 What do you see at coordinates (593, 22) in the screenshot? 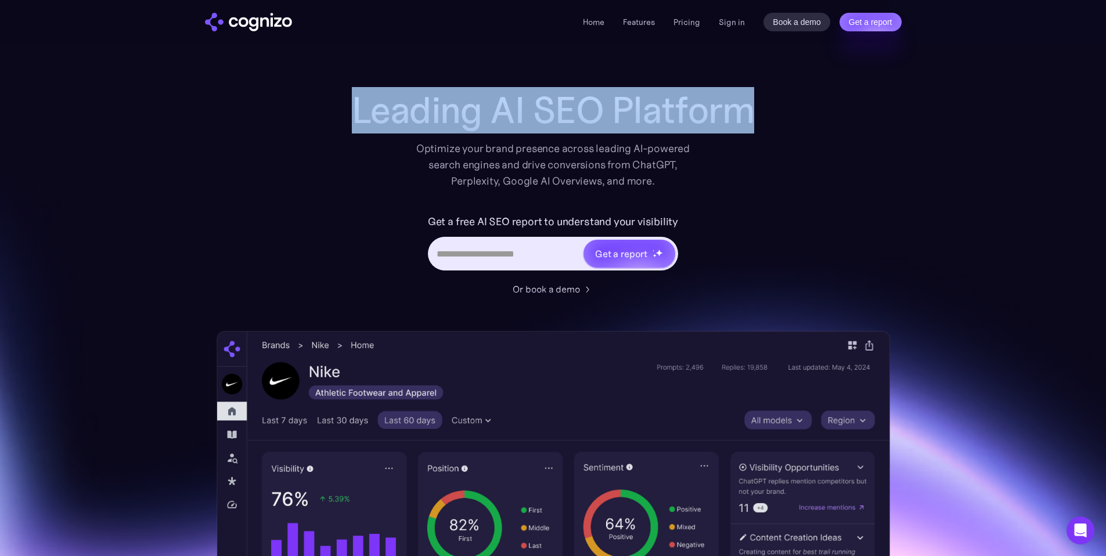
I see `a: Home` at bounding box center [593, 22].